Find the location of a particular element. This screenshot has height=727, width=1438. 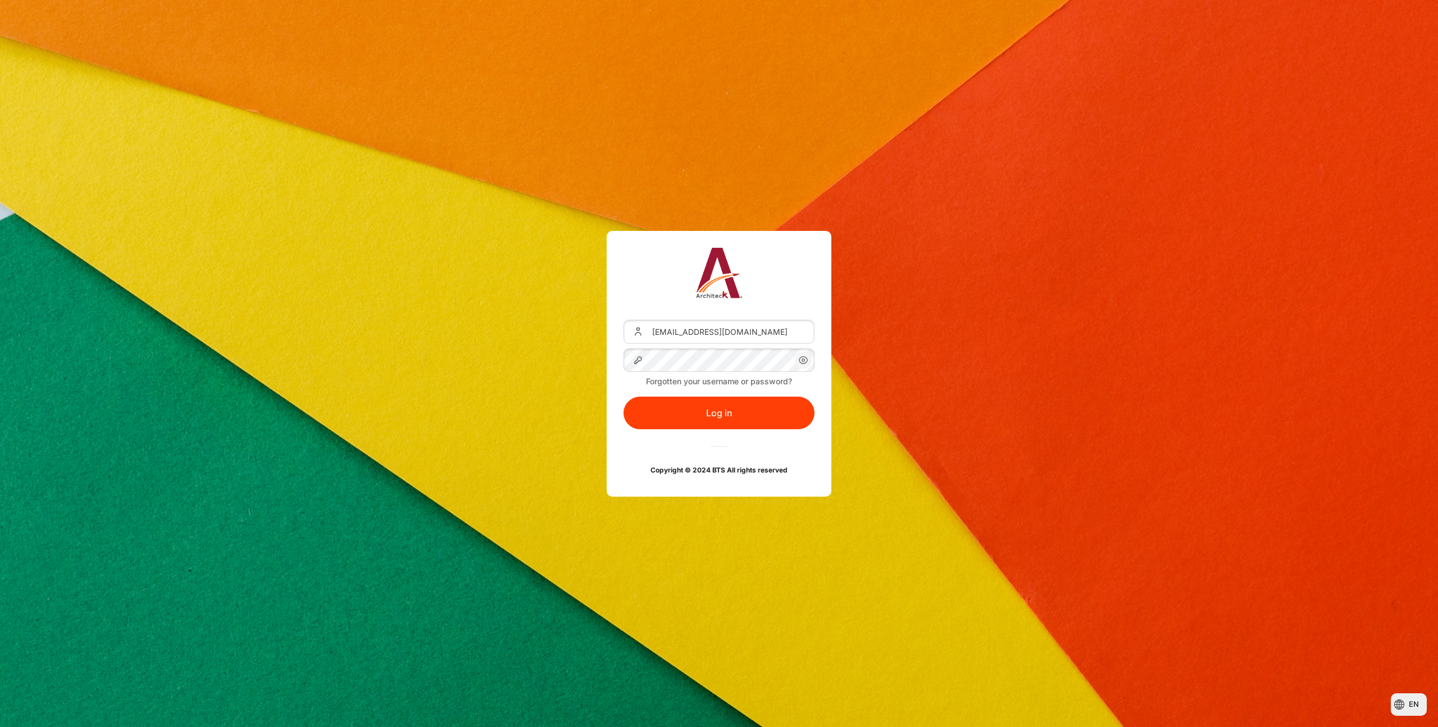

strong: Copyright © 2024 BTS All rights reserved is located at coordinates (719, 470).